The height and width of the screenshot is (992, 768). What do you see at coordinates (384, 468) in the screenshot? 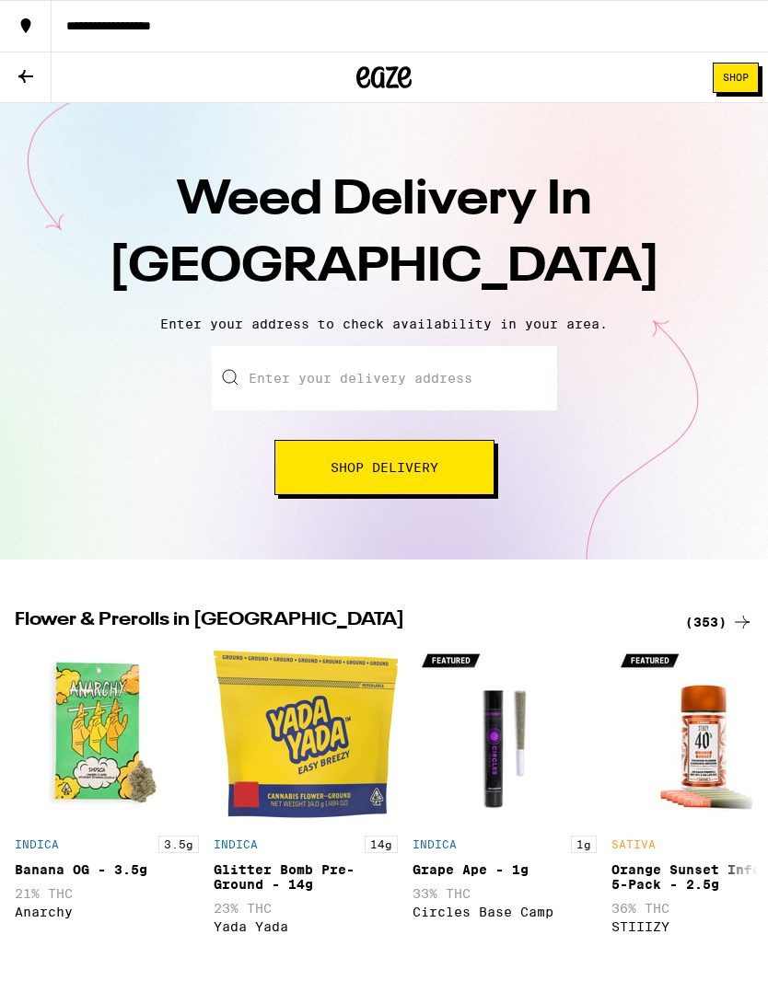
I see `button: Shop Delivery` at bounding box center [384, 468].